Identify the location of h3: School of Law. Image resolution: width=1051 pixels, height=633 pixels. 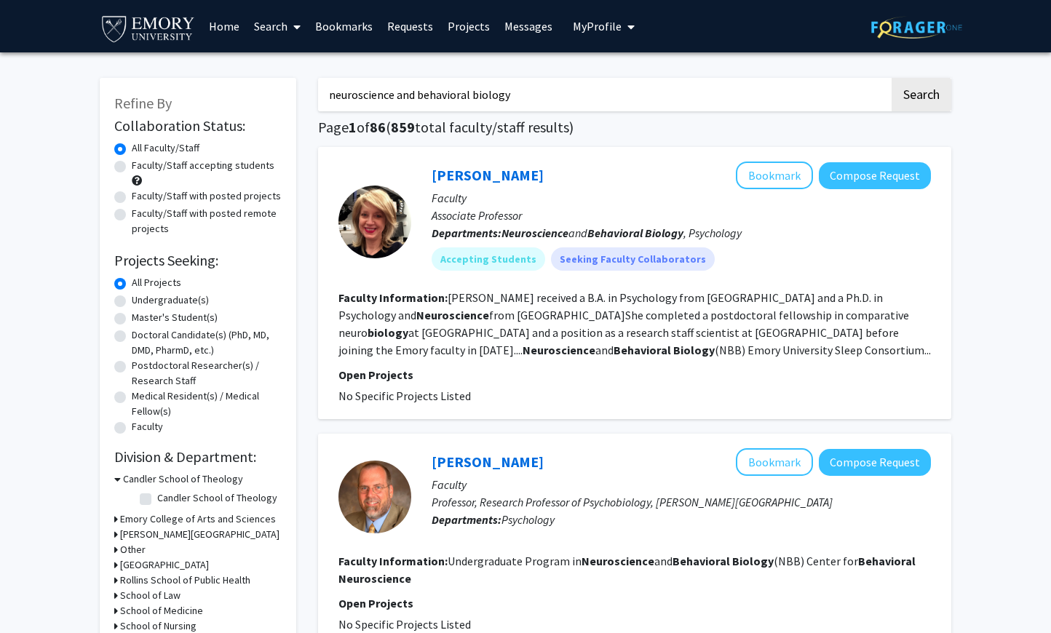
(150, 595).